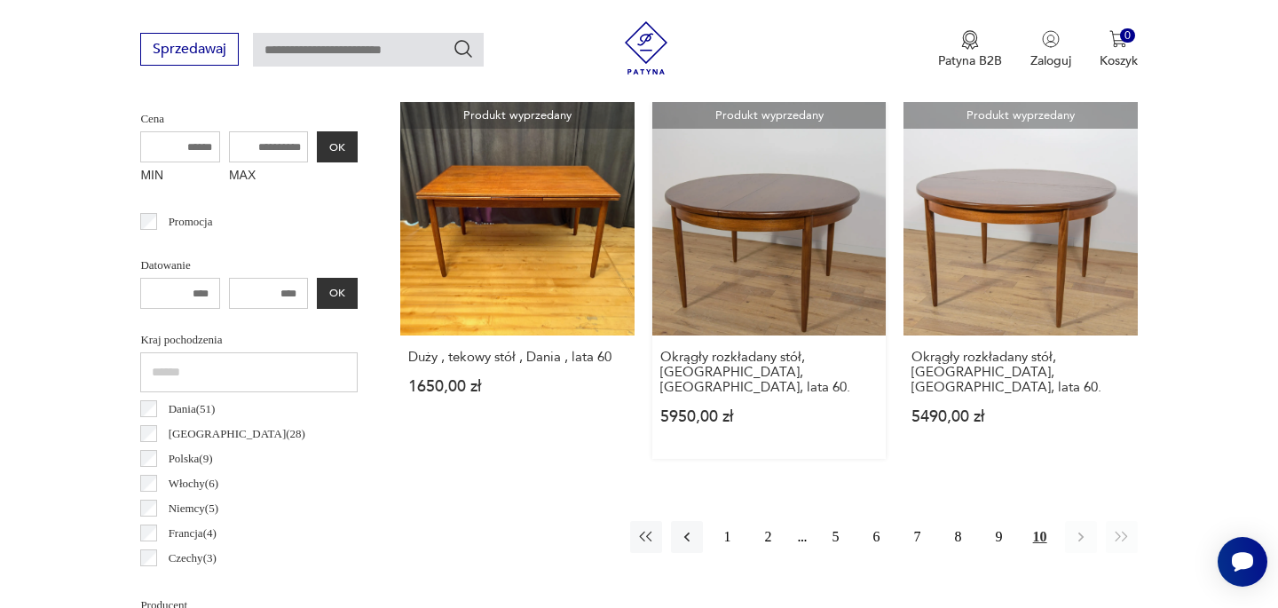 The height and width of the screenshot is (608, 1278). I want to click on a: Ikona medaluPatyna B2B, so click(970, 50).